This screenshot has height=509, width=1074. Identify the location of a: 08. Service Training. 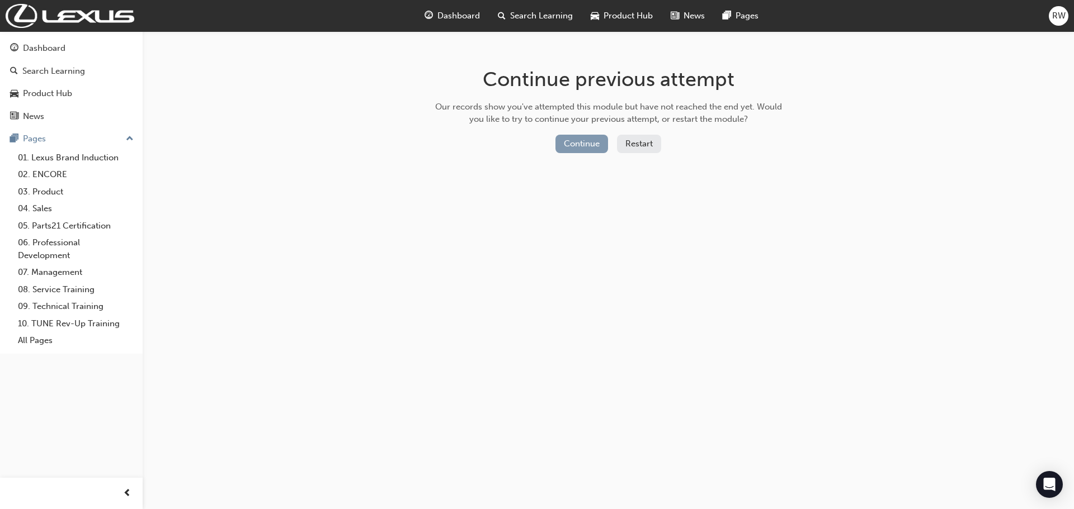
(75, 290).